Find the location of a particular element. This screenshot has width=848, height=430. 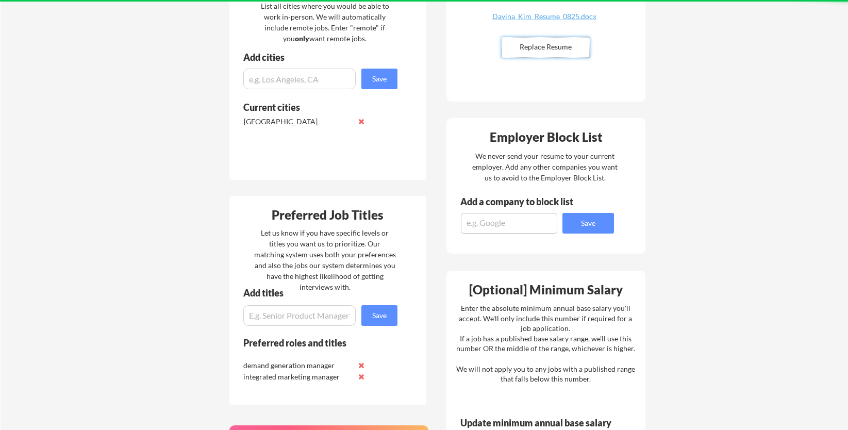

div: Add titles is located at coordinates (316, 293).